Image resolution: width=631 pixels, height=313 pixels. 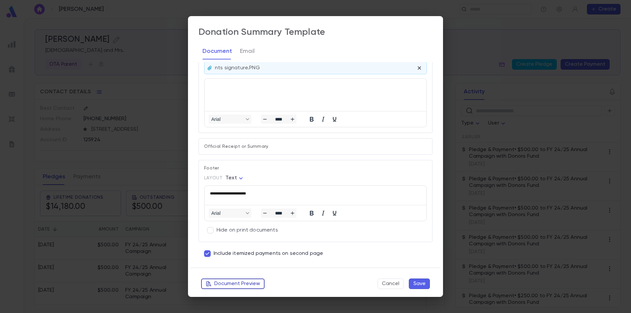 I want to click on span: Text, so click(x=231, y=178).